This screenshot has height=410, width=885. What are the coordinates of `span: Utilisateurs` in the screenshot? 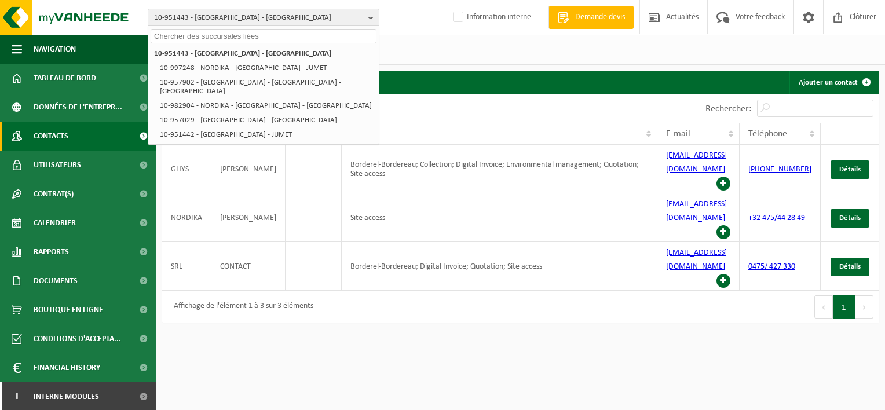 It's located at (57, 165).